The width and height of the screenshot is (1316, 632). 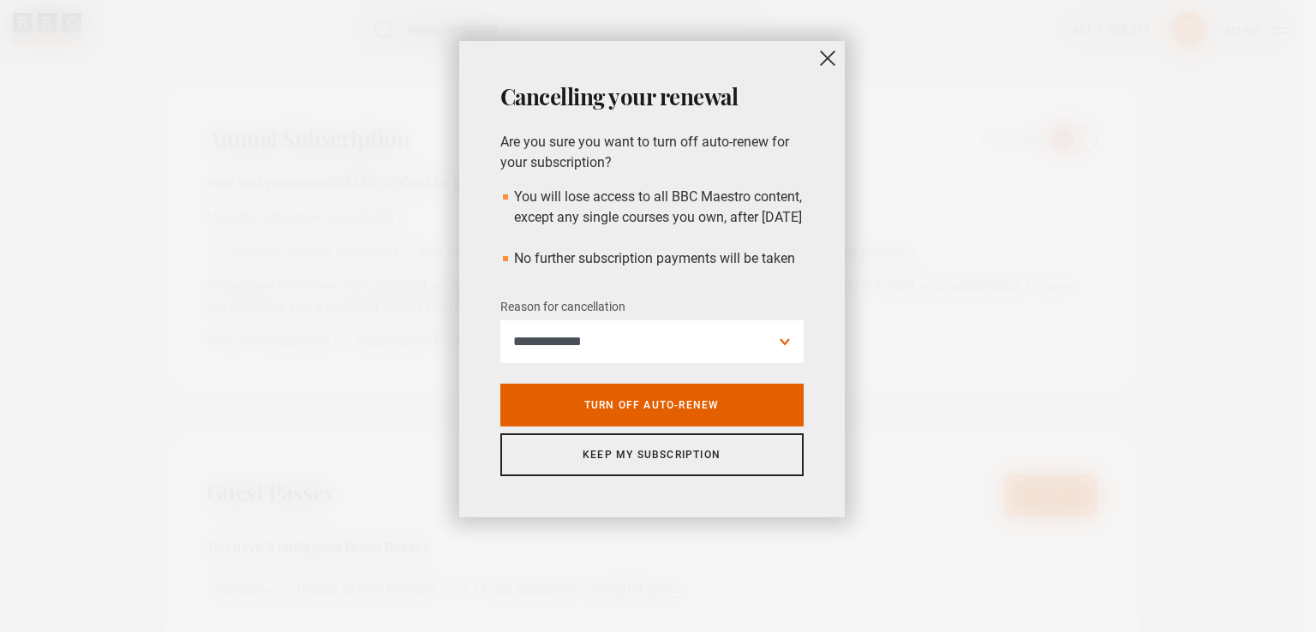 I want to click on h2: Cancelling your renewal, so click(x=652, y=97).